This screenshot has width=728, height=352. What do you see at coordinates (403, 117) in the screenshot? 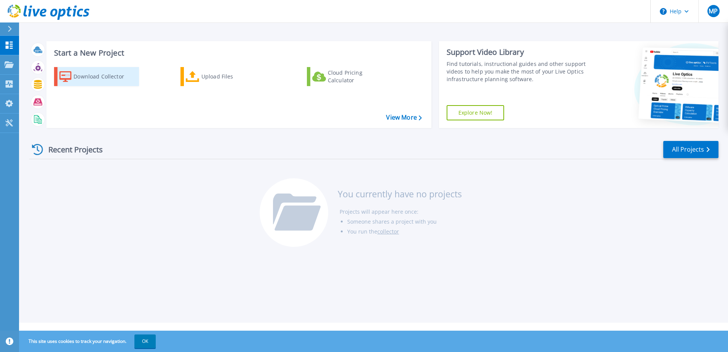
I see `a: View More` at bounding box center [403, 117].